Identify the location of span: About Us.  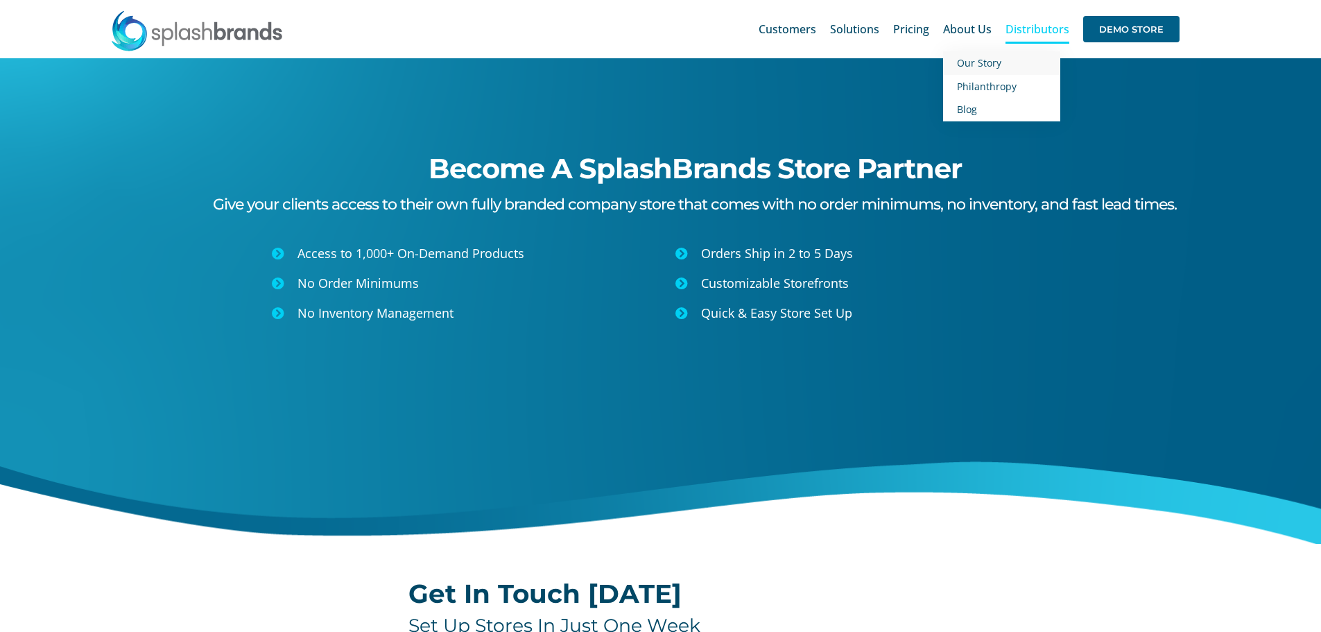
(967, 29).